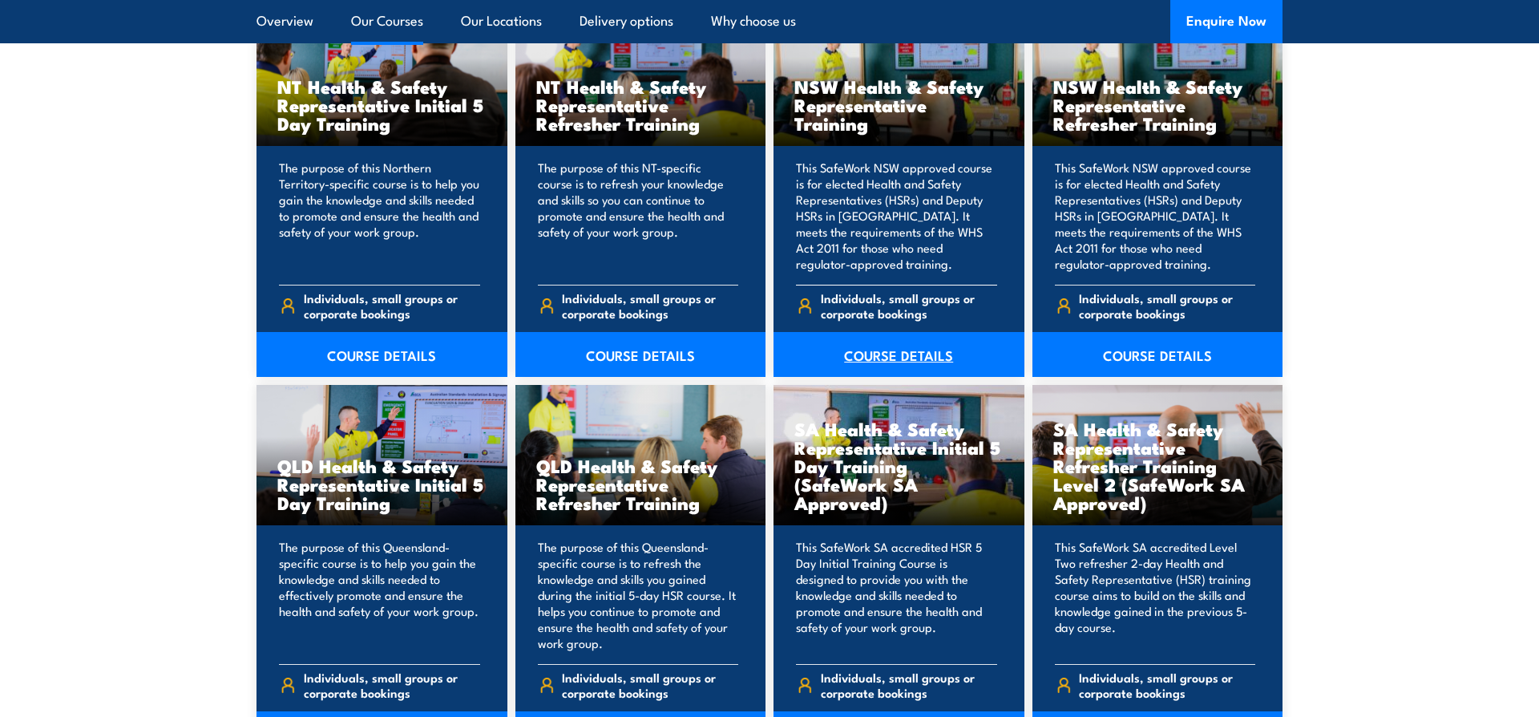  Describe the element at coordinates (379, 216) in the screenshot. I see `p: The purpose of this Northern Territory-specific course is to help you gain the knowledge and skil...` at that location.